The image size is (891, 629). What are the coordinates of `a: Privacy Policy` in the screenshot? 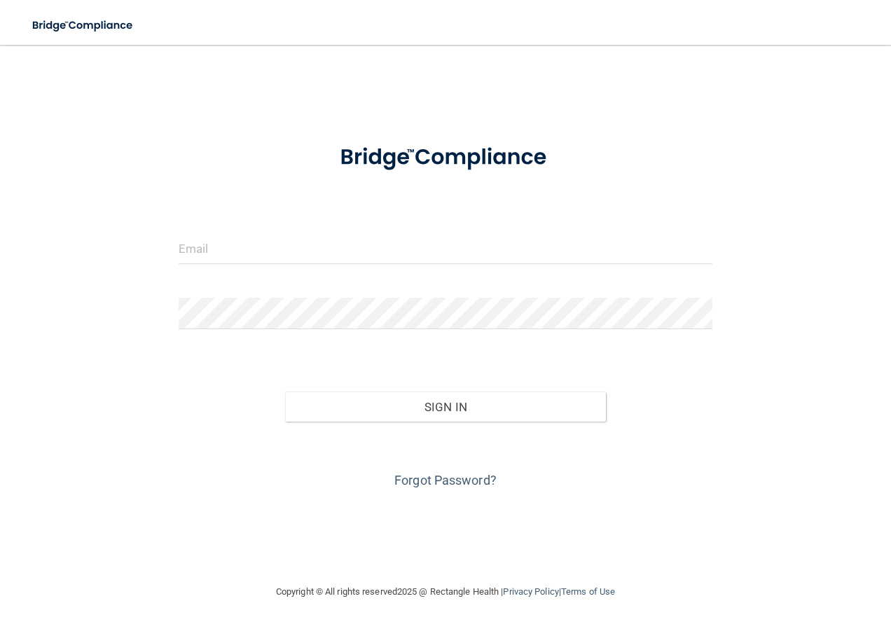 It's located at (530, 591).